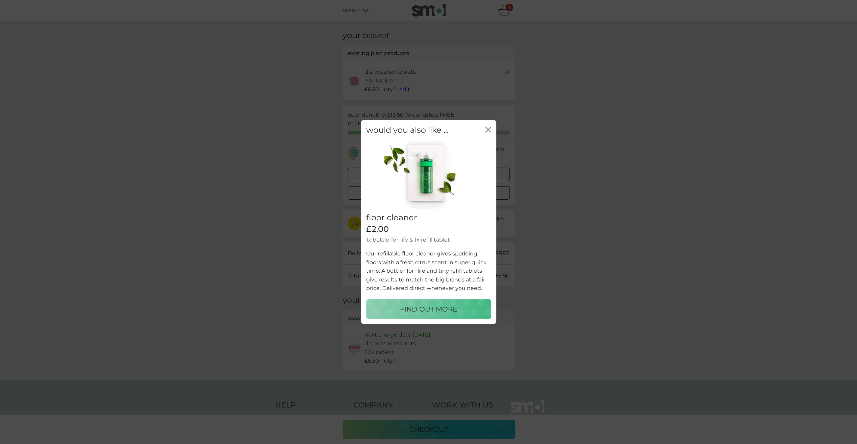  I want to click on p: Our refillable floor cleaner gives sparkling floors with a fresh citrus scent in super quick time..., so click(429, 271).